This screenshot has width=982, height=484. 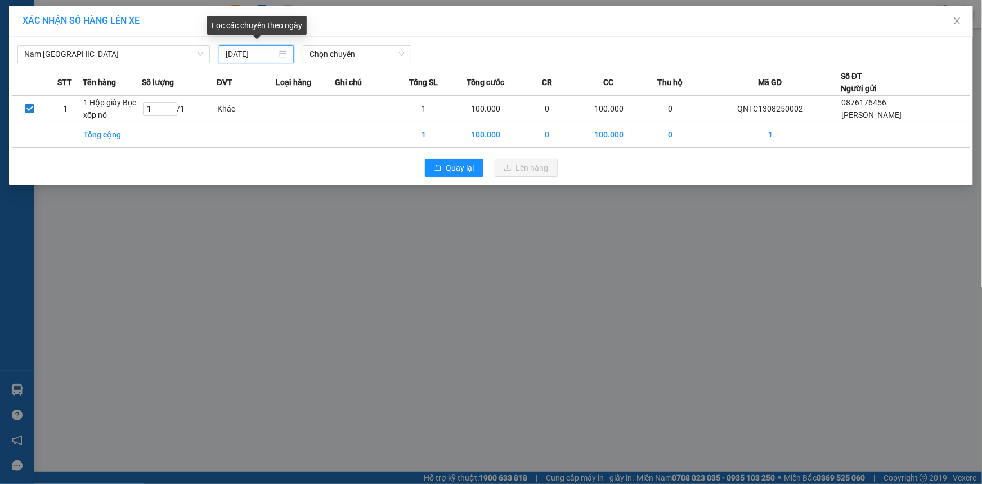 I want to click on strong: (Công Ty TNHH Chuyển Phát Nhanh Bảo An - MST: 0109597835), so click(x=139, y=35).